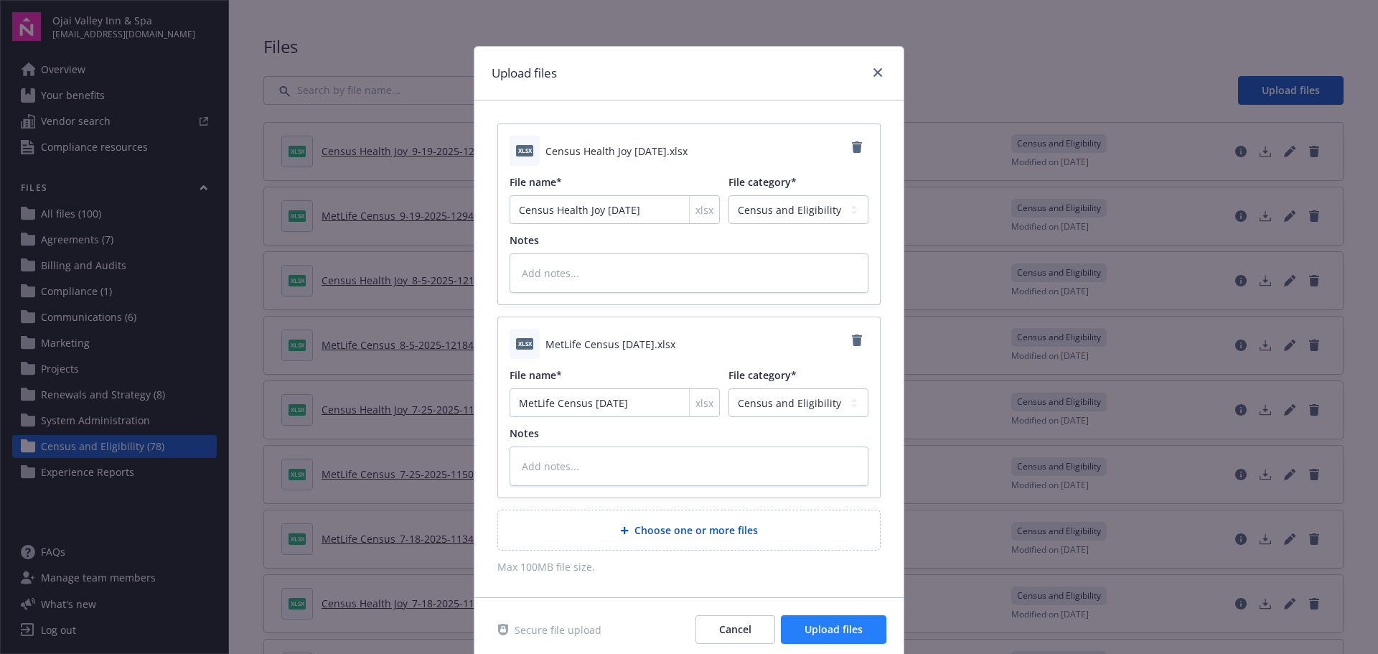 The height and width of the screenshot is (654, 1378). What do you see at coordinates (689, 566) in the screenshot?
I see `span: Max 100MB file size.` at bounding box center [689, 566].